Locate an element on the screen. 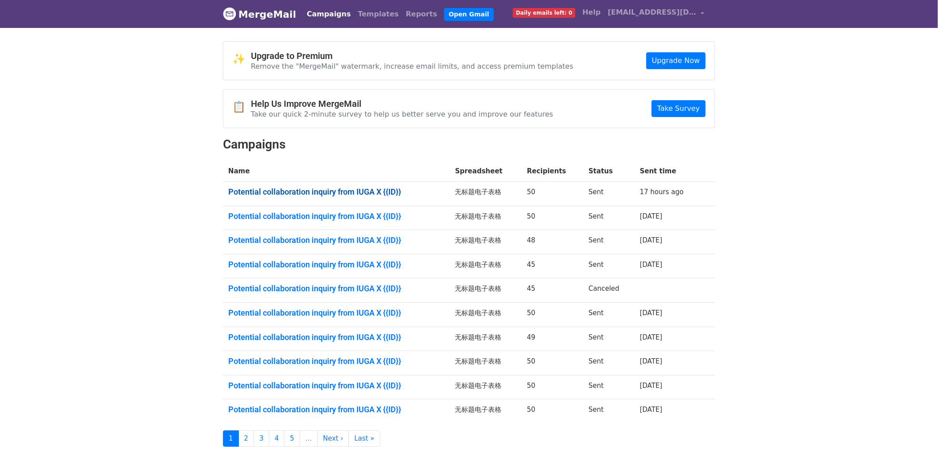  a: Templates is located at coordinates (378, 14).